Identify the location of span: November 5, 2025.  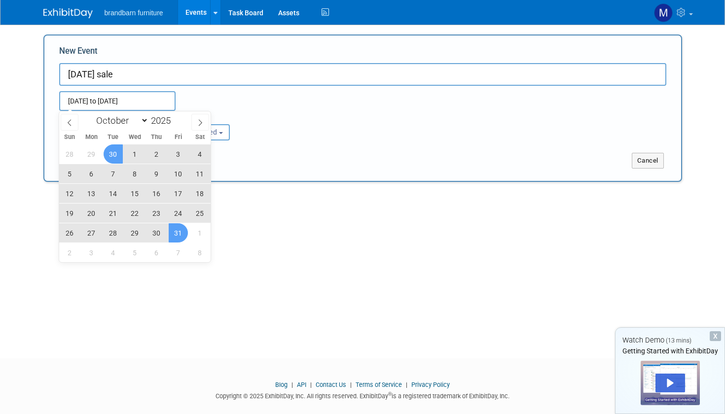
(135, 252).